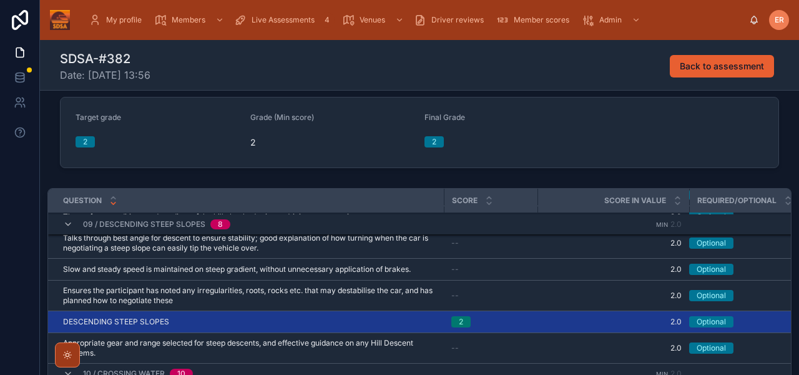 Image resolution: width=799 pixels, height=375 pixels. What do you see at coordinates (445, 117) in the screenshot?
I see `span: Final Grade` at bounding box center [445, 117].